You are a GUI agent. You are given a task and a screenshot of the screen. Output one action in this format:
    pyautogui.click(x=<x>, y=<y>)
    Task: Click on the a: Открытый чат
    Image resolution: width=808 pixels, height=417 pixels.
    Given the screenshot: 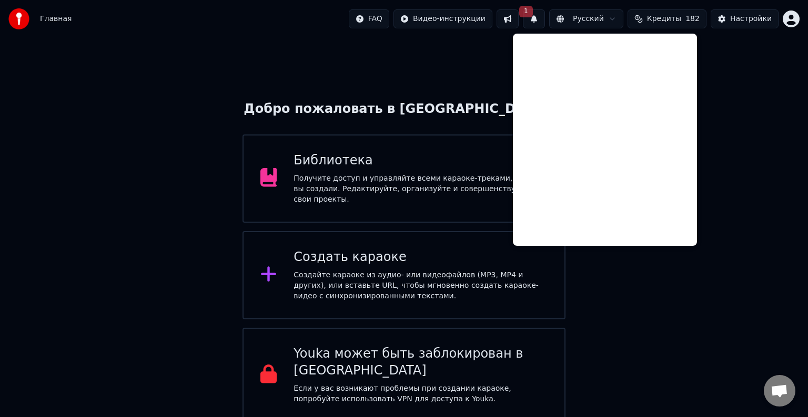 What is the action you would take?
    pyautogui.click(x=779, y=391)
    